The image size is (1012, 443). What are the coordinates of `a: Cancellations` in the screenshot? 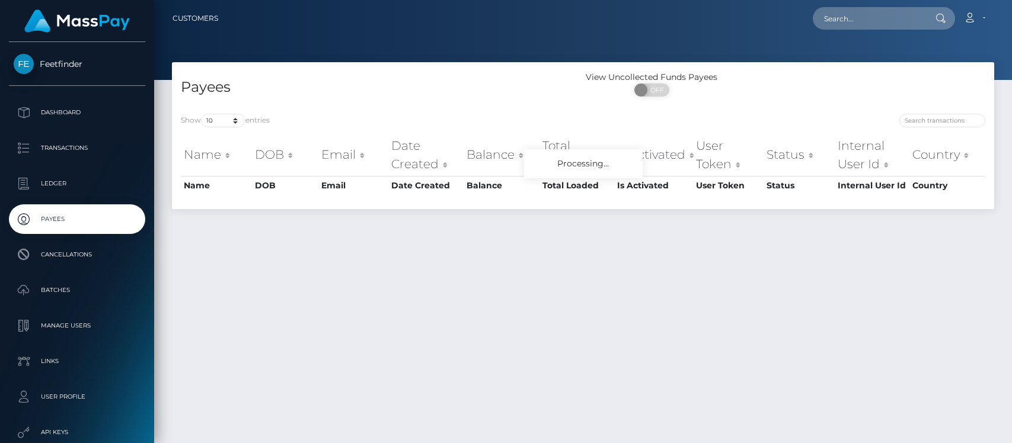 It's located at (77, 255).